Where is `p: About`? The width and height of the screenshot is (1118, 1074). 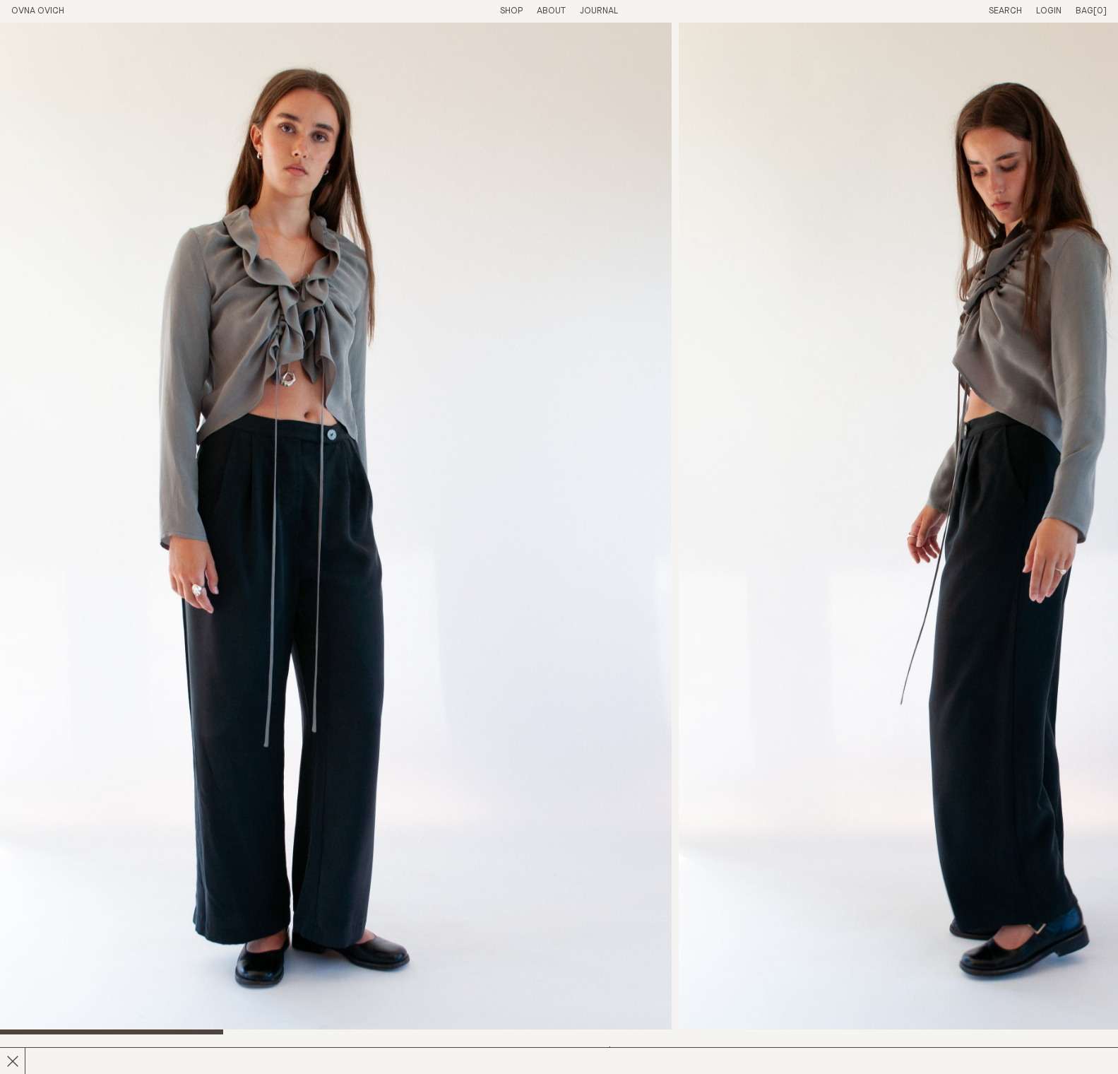
p: About is located at coordinates (551, 11).